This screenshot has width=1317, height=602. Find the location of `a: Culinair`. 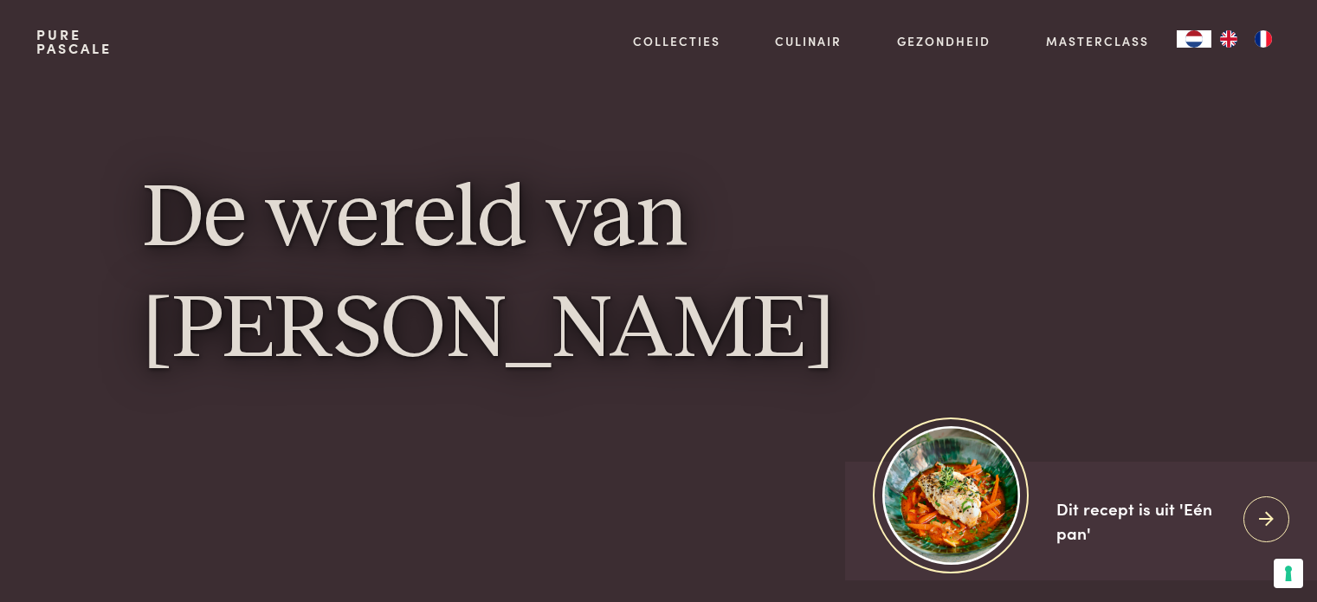

a: Culinair is located at coordinates (808, 41).